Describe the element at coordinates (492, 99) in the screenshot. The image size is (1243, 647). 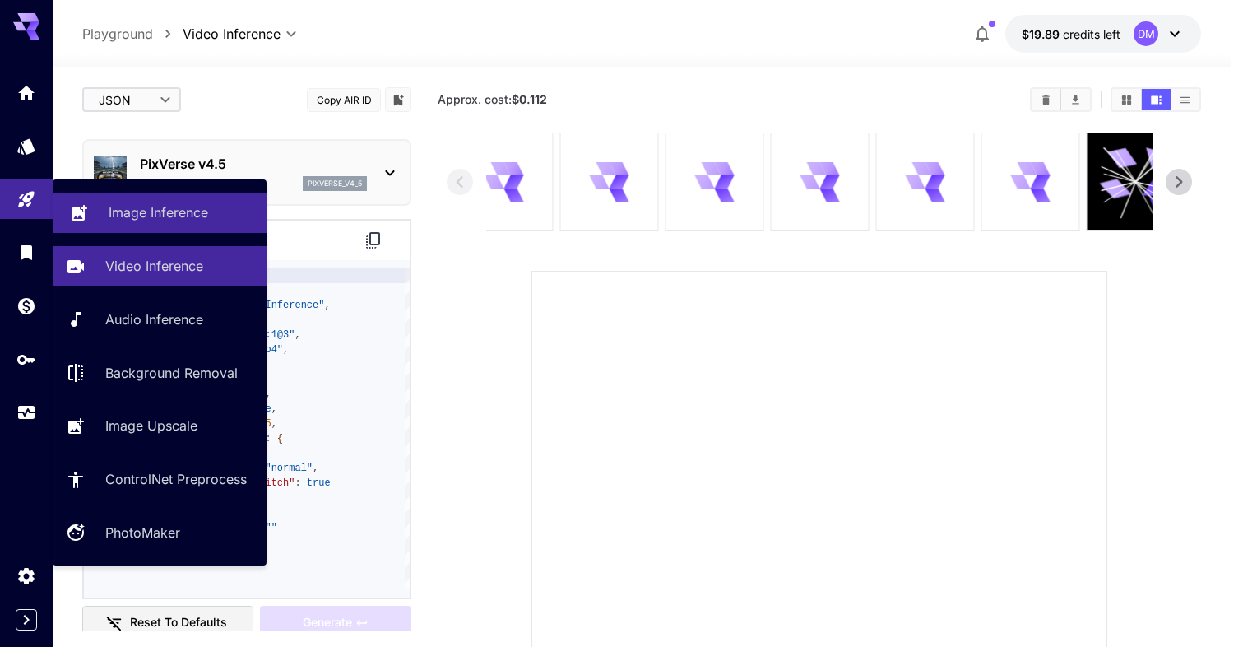
I see `span: Approx. cost:` at that location.